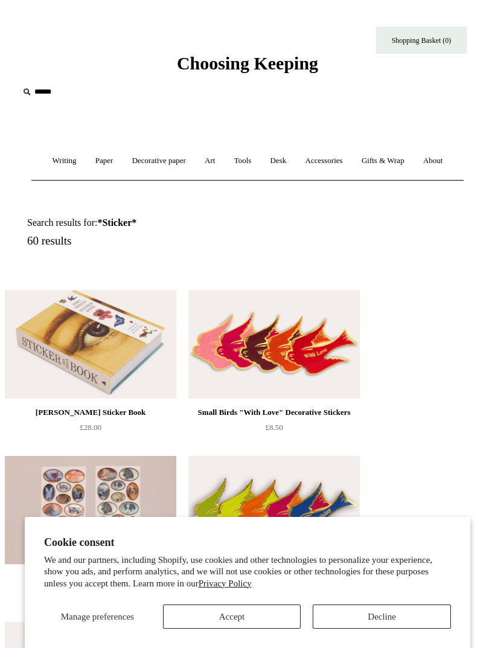 The height and width of the screenshot is (648, 495). Describe the element at coordinates (422, 40) in the screenshot. I see `a: Shopping Basket (0)` at that location.